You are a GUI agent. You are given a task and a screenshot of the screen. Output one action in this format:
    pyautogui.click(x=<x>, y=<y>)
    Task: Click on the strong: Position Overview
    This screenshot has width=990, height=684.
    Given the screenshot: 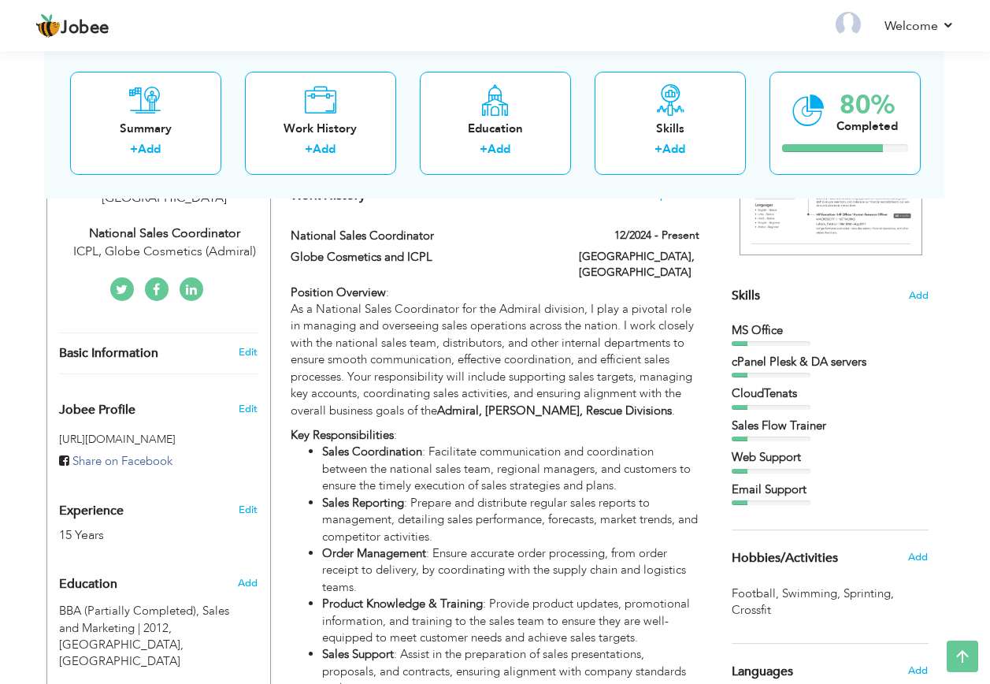 What is the action you would take?
    pyautogui.click(x=338, y=292)
    